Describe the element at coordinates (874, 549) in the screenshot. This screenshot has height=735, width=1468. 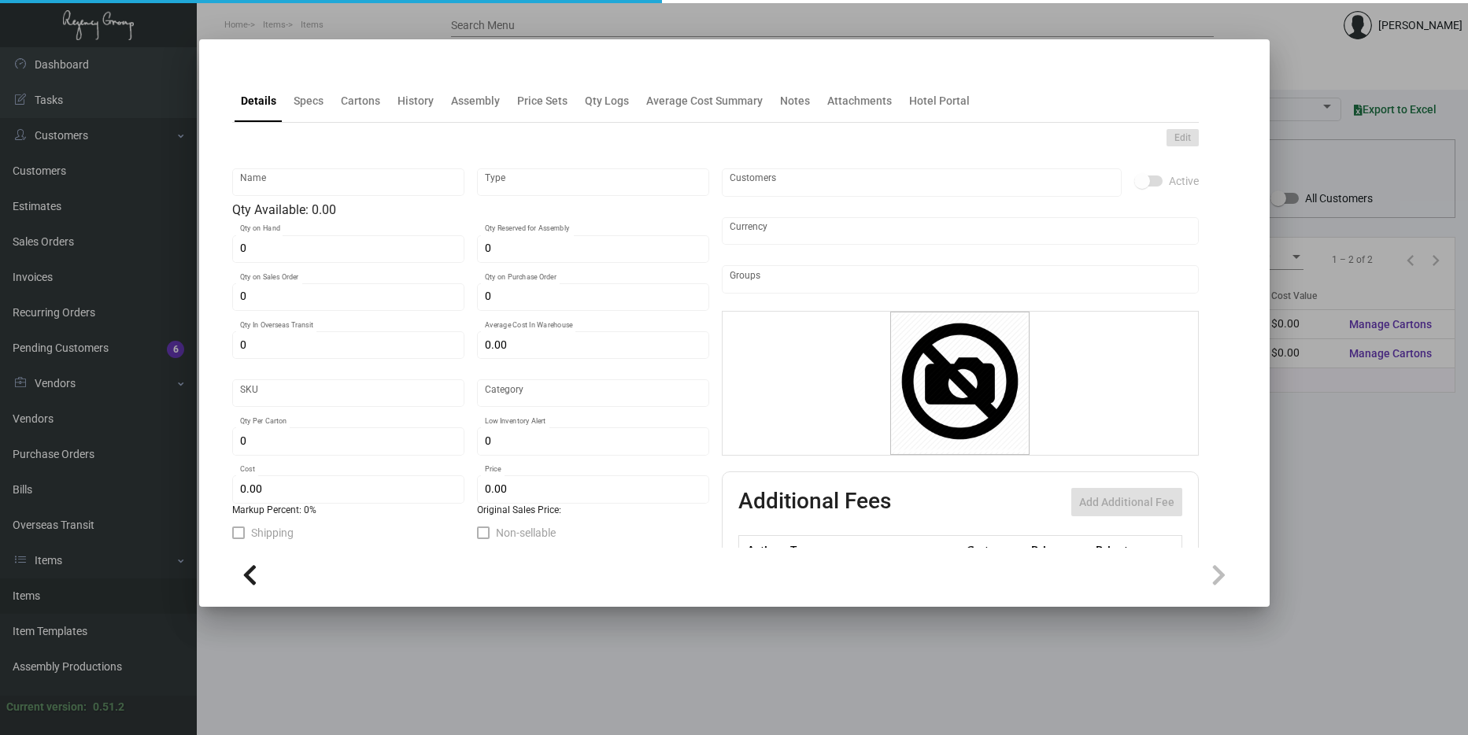
I see `th: Type` at that location.